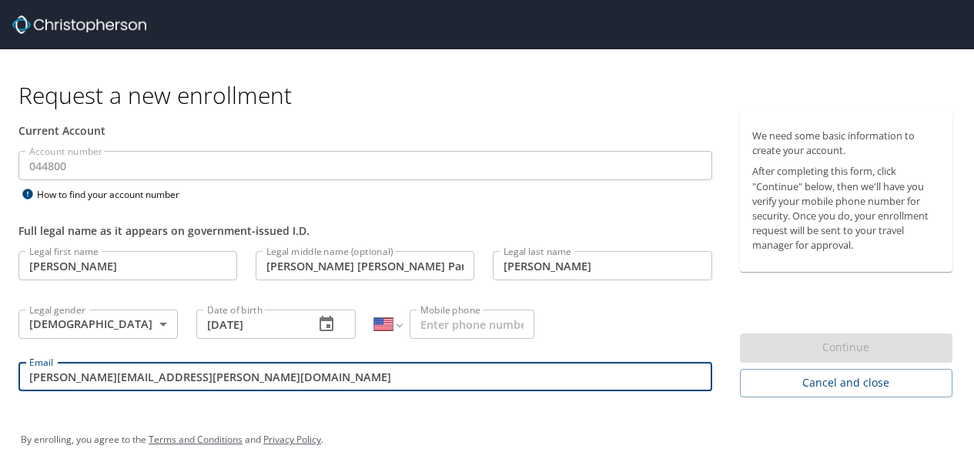  What do you see at coordinates (249, 324) in the screenshot?
I see `input: MM/DD/YYYY` at bounding box center [249, 324].